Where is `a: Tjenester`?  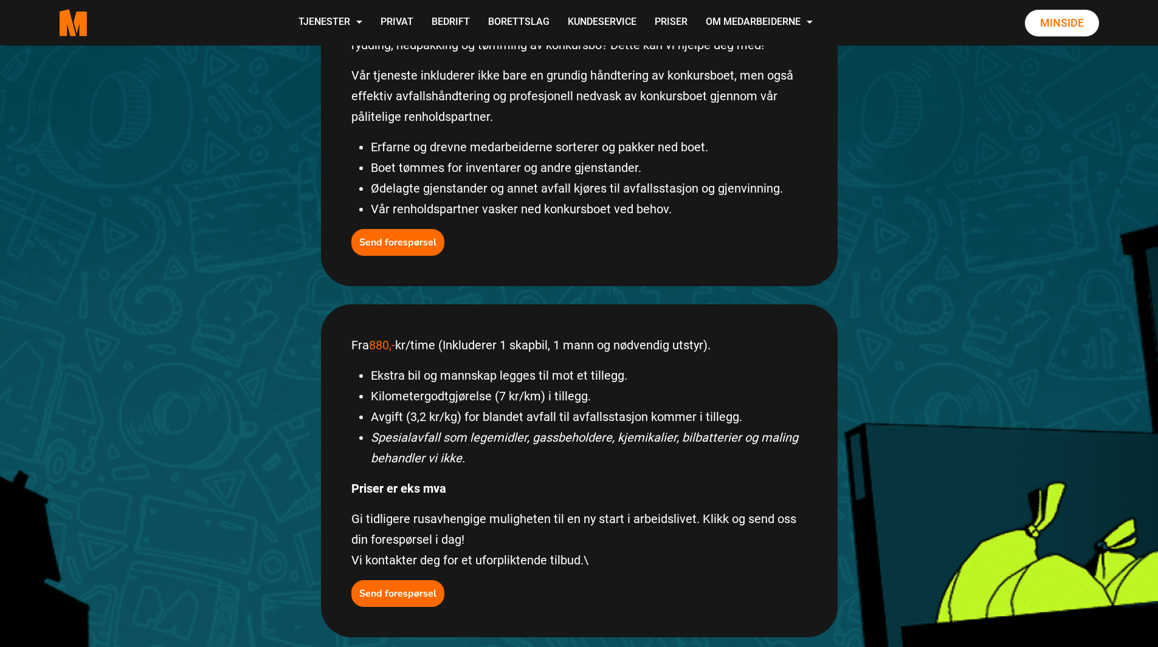 a: Tjenester is located at coordinates (330, 22).